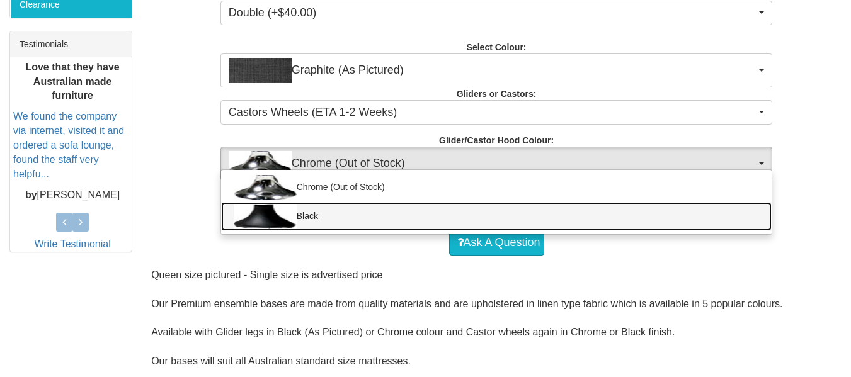  What do you see at coordinates (496, 217) in the screenshot?
I see `a: Black` at bounding box center [496, 217].